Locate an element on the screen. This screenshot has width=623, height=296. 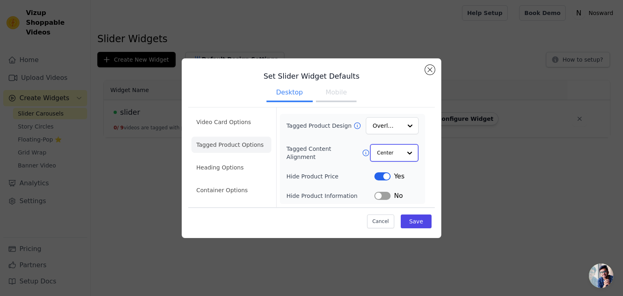
button: Save is located at coordinates (416, 221).